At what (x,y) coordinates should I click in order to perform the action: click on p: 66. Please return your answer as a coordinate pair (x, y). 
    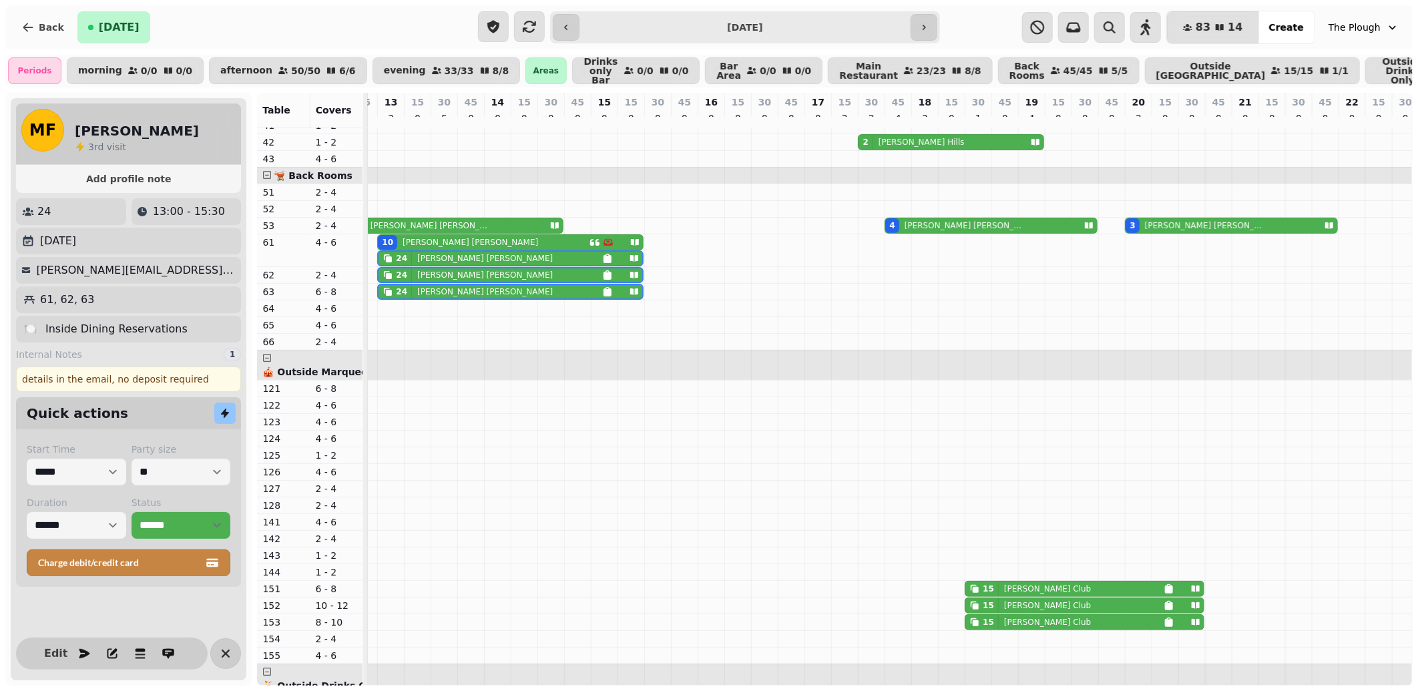
    Looking at the image, I should click on (283, 342).